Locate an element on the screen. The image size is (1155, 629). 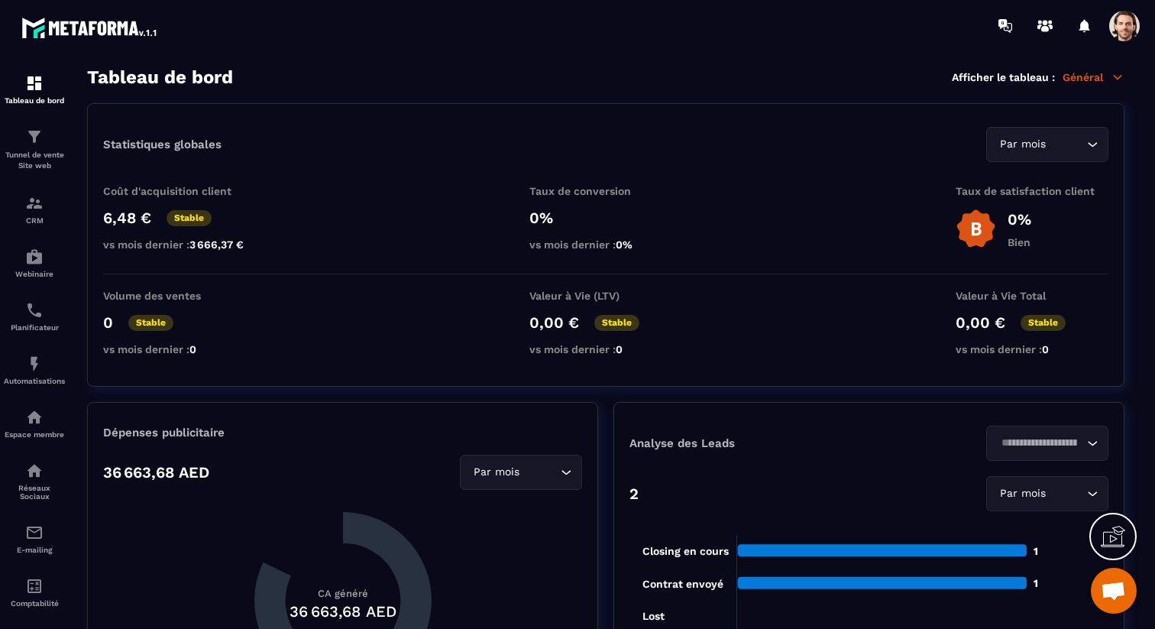
img: scheduler is located at coordinates (34, 310).